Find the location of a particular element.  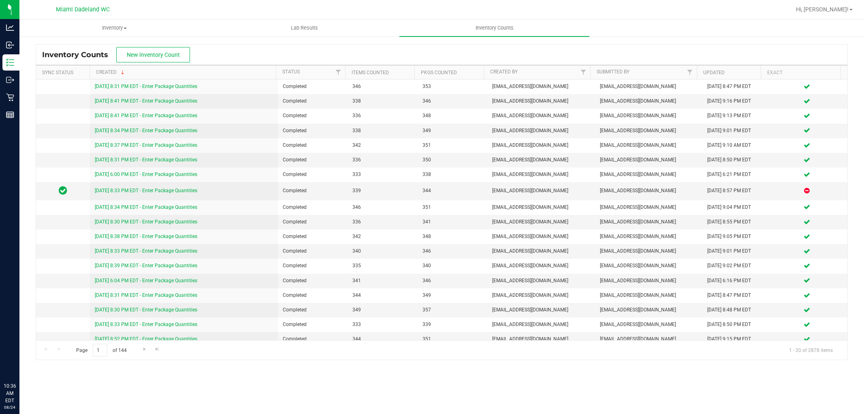

span: Inventory Counts is located at coordinates (79, 55).